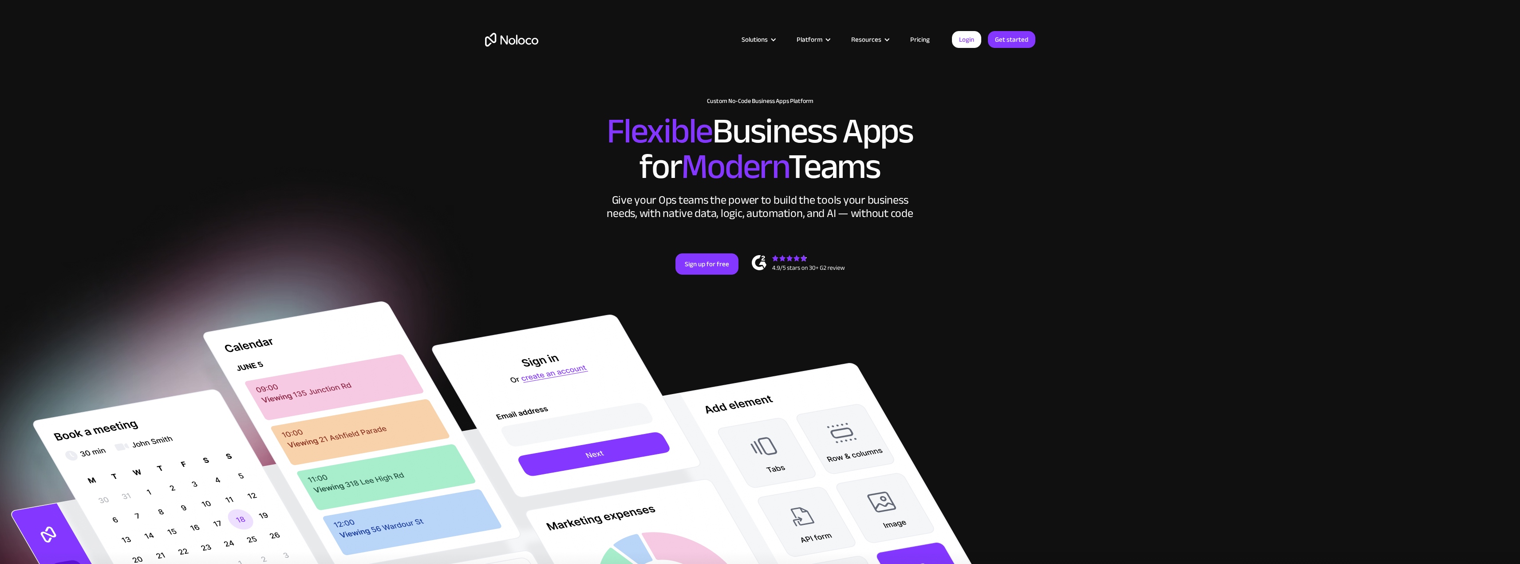 The height and width of the screenshot is (564, 1520). Describe the element at coordinates (1011, 39) in the screenshot. I see `a: Get started` at that location.